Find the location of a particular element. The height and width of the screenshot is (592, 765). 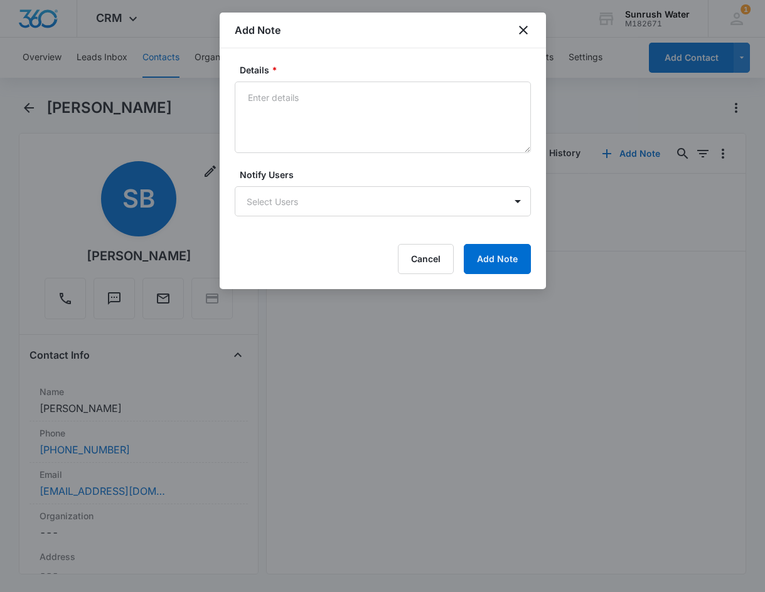

button: Cancel is located at coordinates (425, 259).